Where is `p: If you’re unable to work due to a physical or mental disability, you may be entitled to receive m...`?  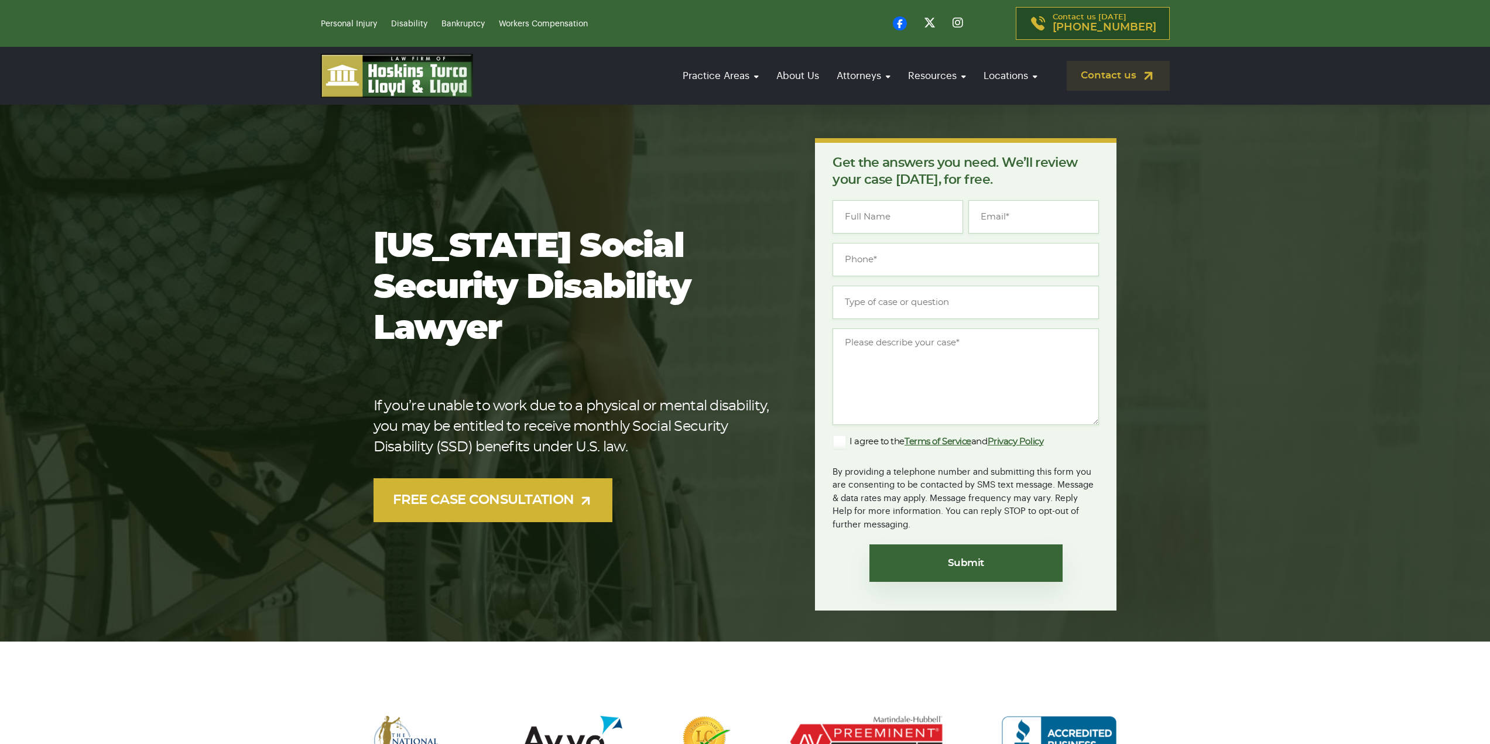
p: If you’re unable to work due to a physical or mental disability, you may be entitled to receive m... is located at coordinates (575, 427).